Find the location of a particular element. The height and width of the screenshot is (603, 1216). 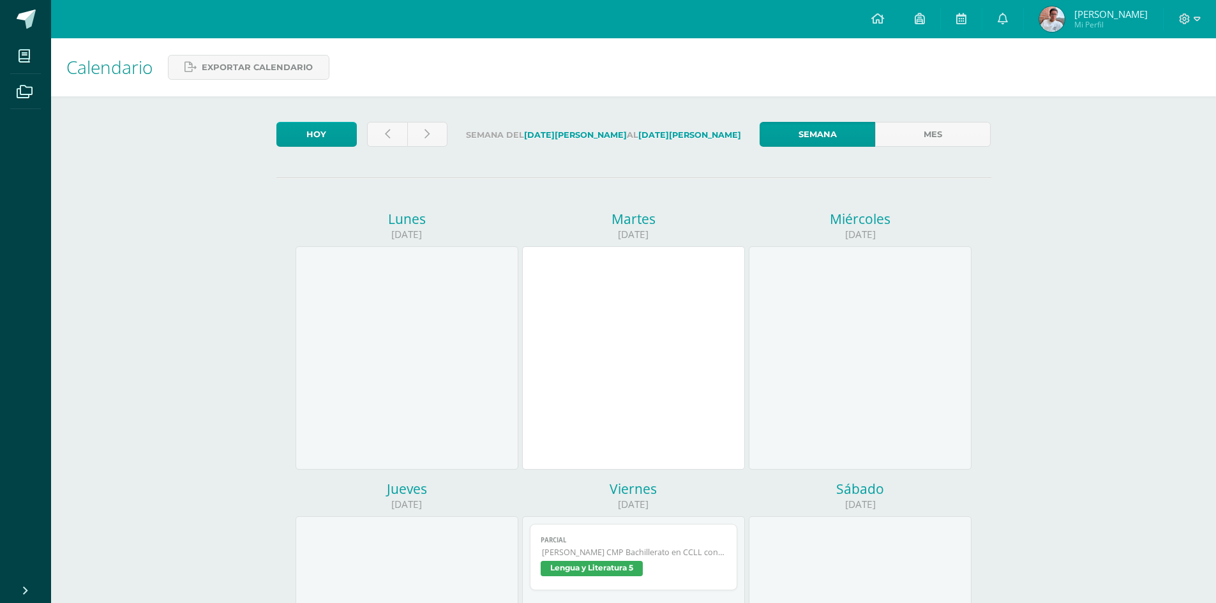

span: Exportar calendario is located at coordinates (257, 67).